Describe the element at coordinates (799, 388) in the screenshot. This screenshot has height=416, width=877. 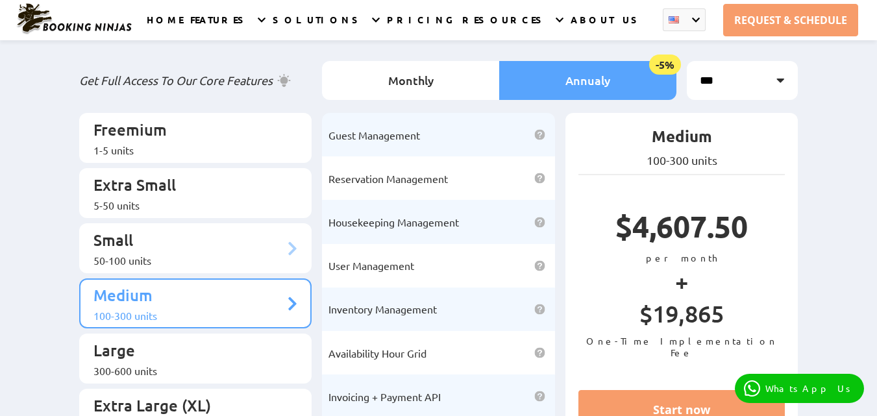
I see `a: WhatsApp Us` at that location.